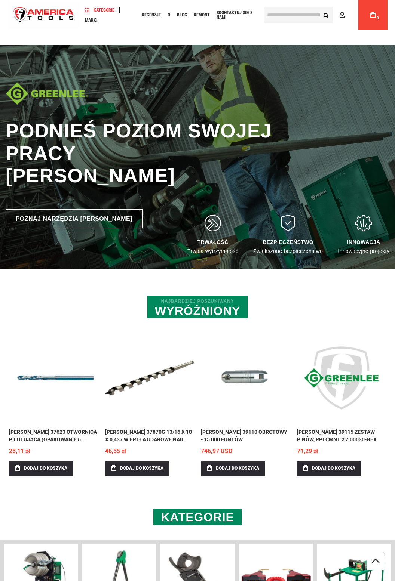 The height and width of the screenshot is (581, 395). Describe the element at coordinates (139, 142) in the screenshot. I see `font: Podnieś poziom swojej pracy` at that location.